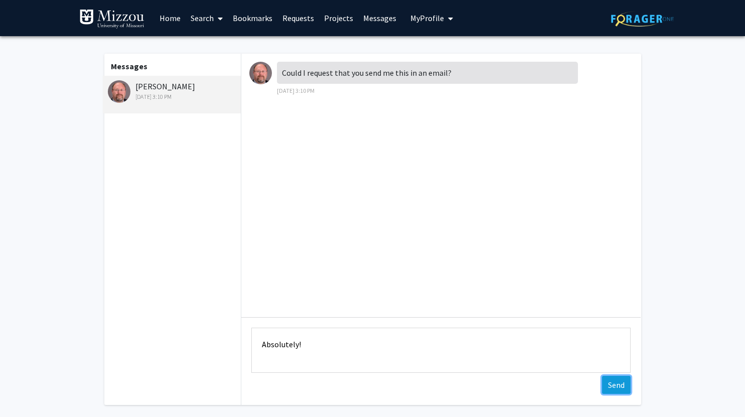 This screenshot has width=745, height=417. What do you see at coordinates (298, 18) in the screenshot?
I see `a: Requests` at bounding box center [298, 18].